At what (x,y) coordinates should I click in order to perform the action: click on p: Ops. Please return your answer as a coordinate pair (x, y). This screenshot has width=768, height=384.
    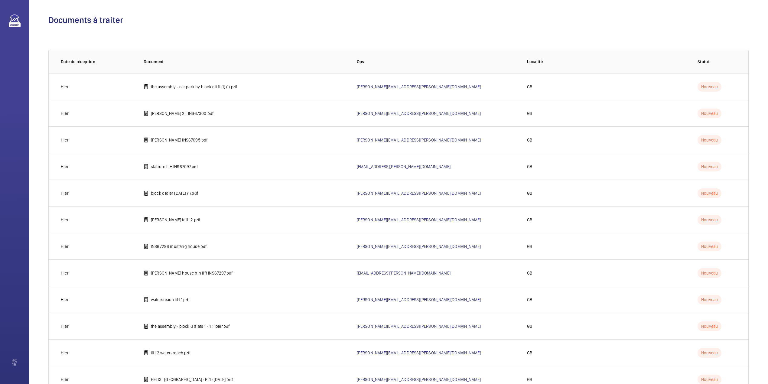
    Looking at the image, I should click on (437, 62).